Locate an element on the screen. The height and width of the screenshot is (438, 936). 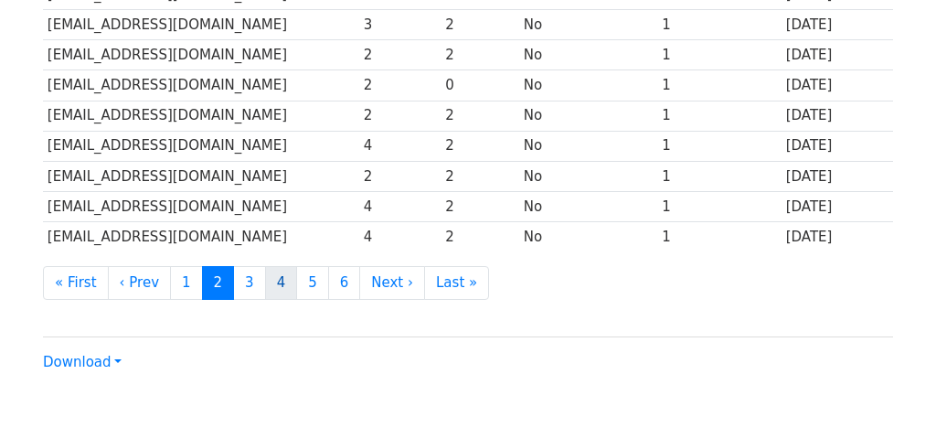
a: Last » is located at coordinates (456, 282).